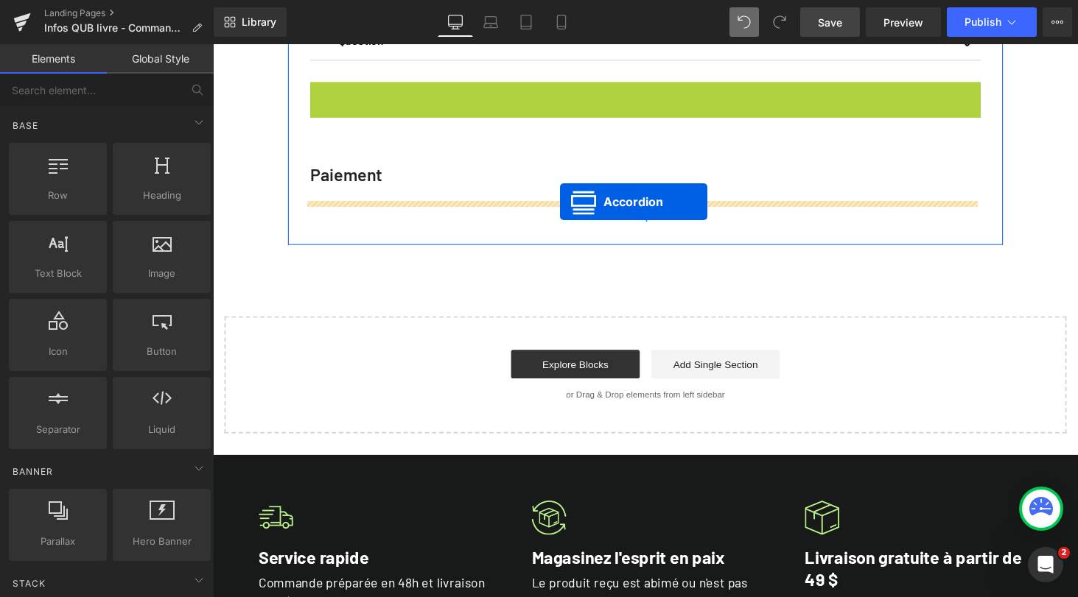 The image size is (1078, 597). I want to click on span: Infos QUB livre - Commandes, livraisons et retours, so click(115, 28).